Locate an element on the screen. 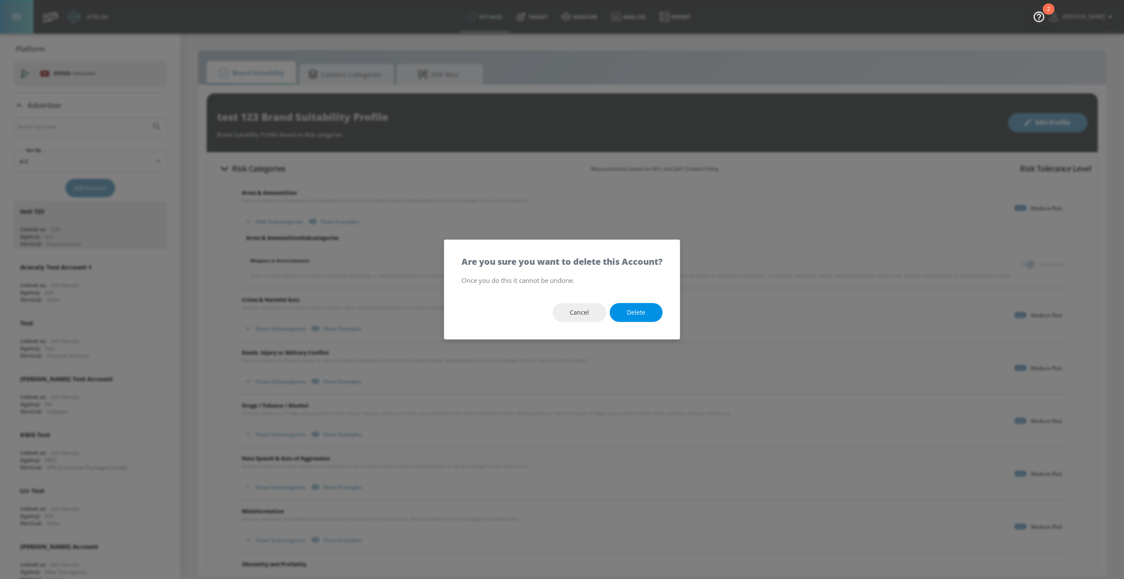 Image resolution: width=1124 pixels, height=579 pixels. button: Delete is located at coordinates (636, 312).